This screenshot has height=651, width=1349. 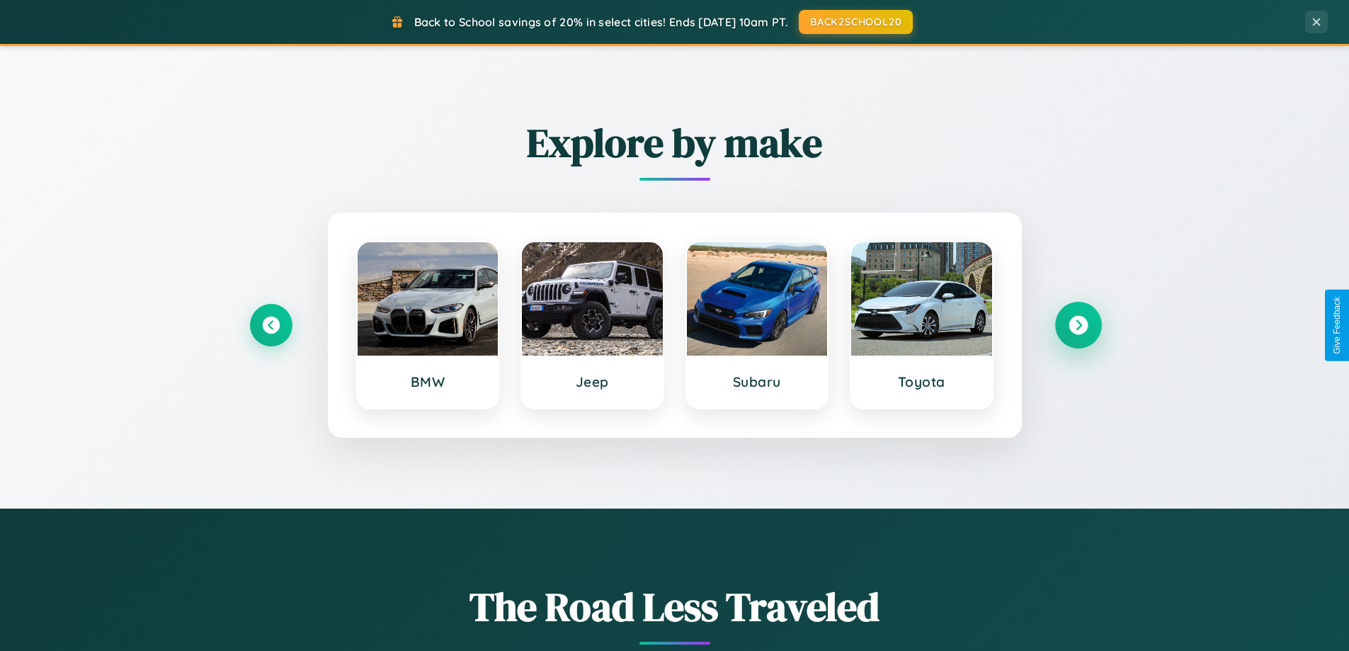 I want to click on h1: The Road Less Traveled, so click(x=675, y=606).